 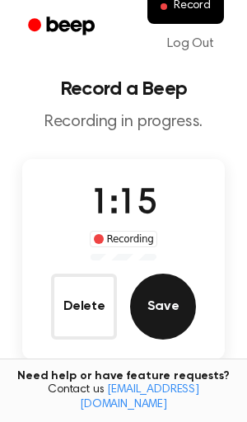 What do you see at coordinates (124, 205) in the screenshot?
I see `span: 1:15` at bounding box center [124, 205].